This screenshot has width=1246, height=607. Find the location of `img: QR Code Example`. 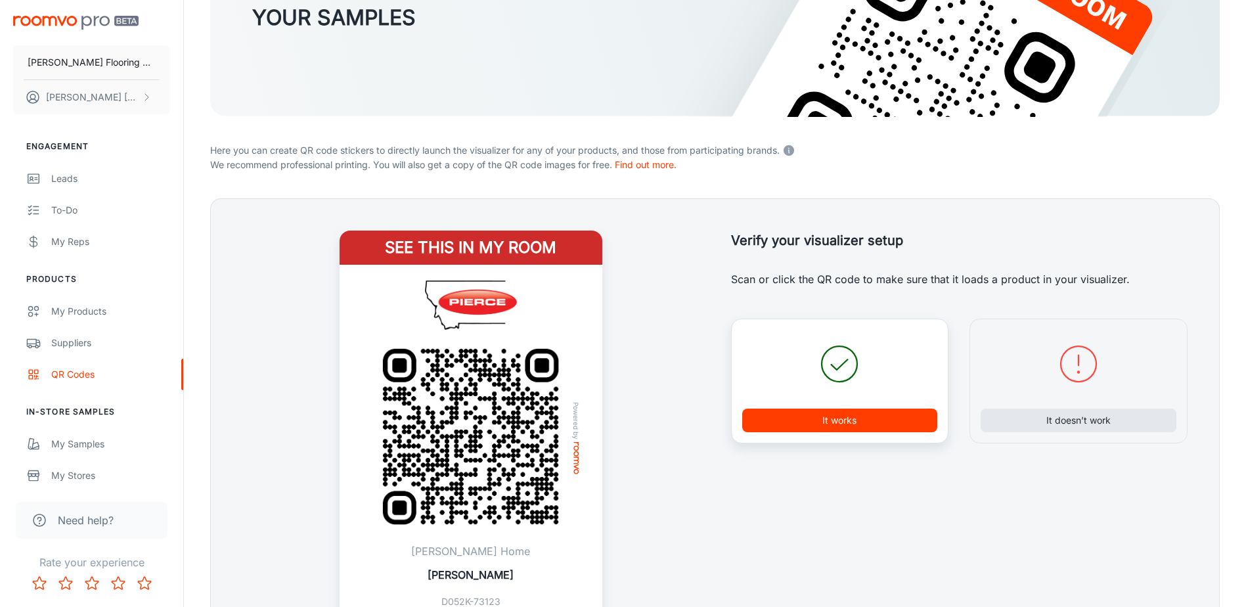

img: QR Code Example is located at coordinates (470, 436).